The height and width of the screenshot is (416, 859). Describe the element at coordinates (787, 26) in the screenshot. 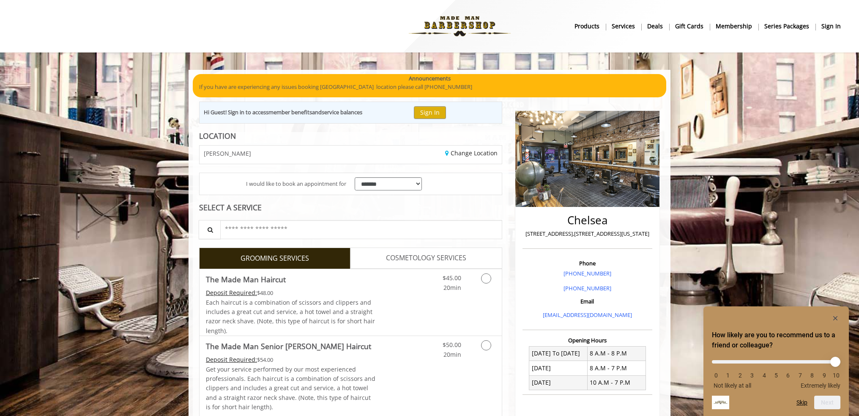

I see `a: Series packagesSeries packages` at that location.